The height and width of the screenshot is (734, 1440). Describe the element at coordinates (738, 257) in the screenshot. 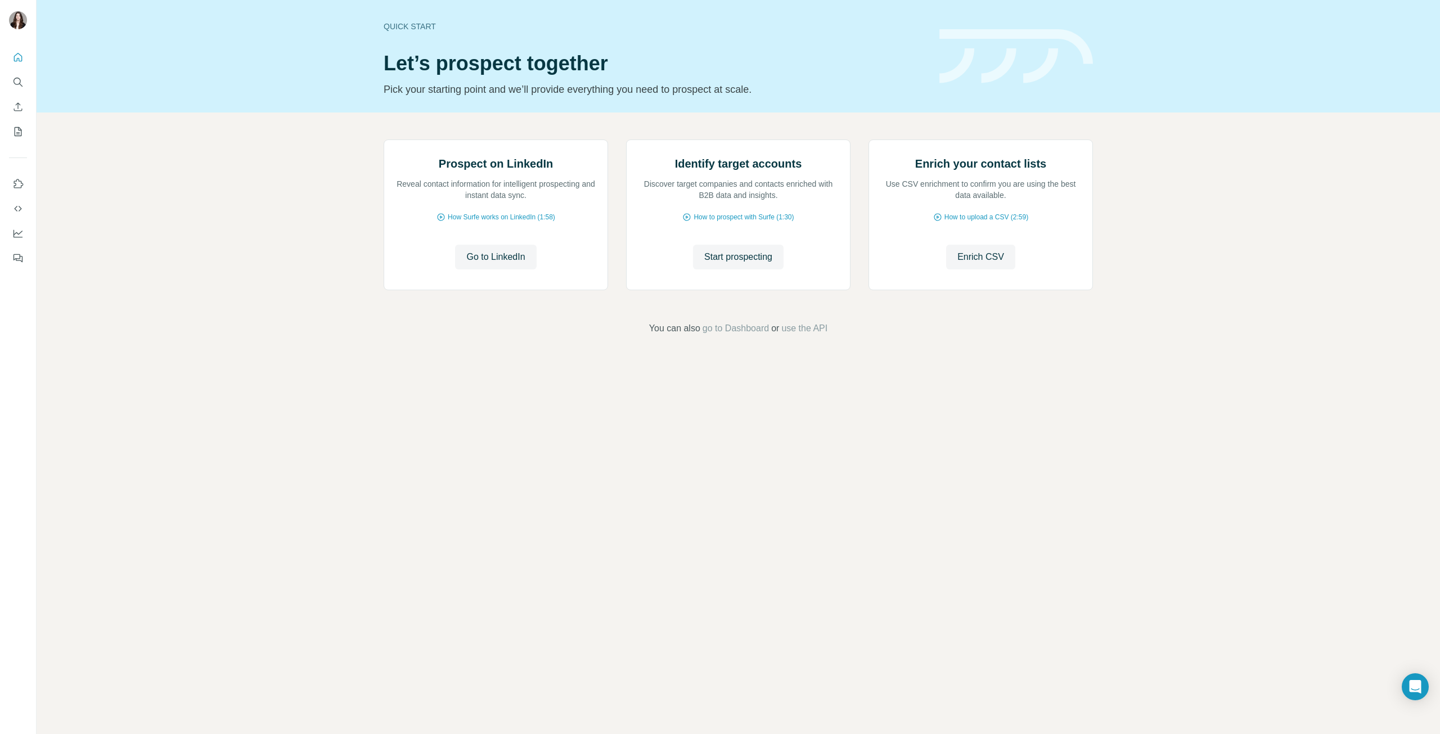

I see `button: Start prospecting` at that location.